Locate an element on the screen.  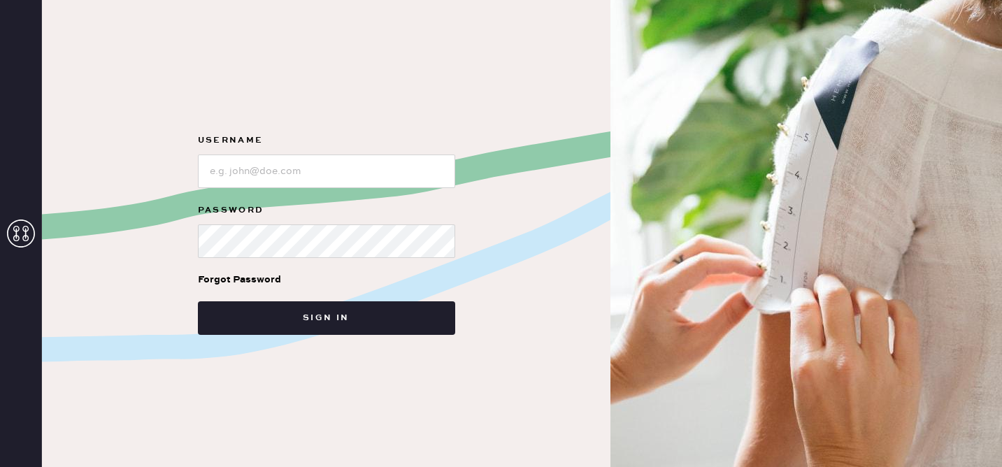
label: Username is located at coordinates (327, 141).